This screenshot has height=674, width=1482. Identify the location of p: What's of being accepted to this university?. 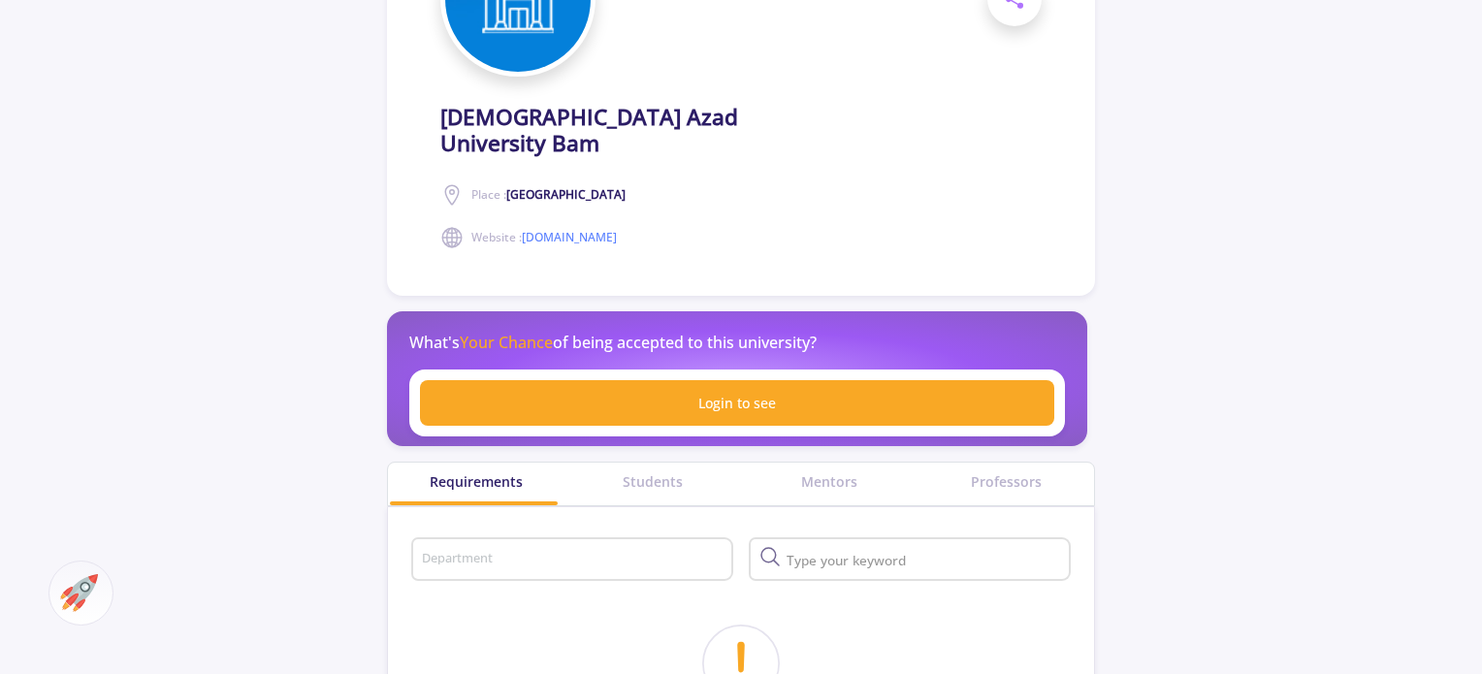
(613, 342).